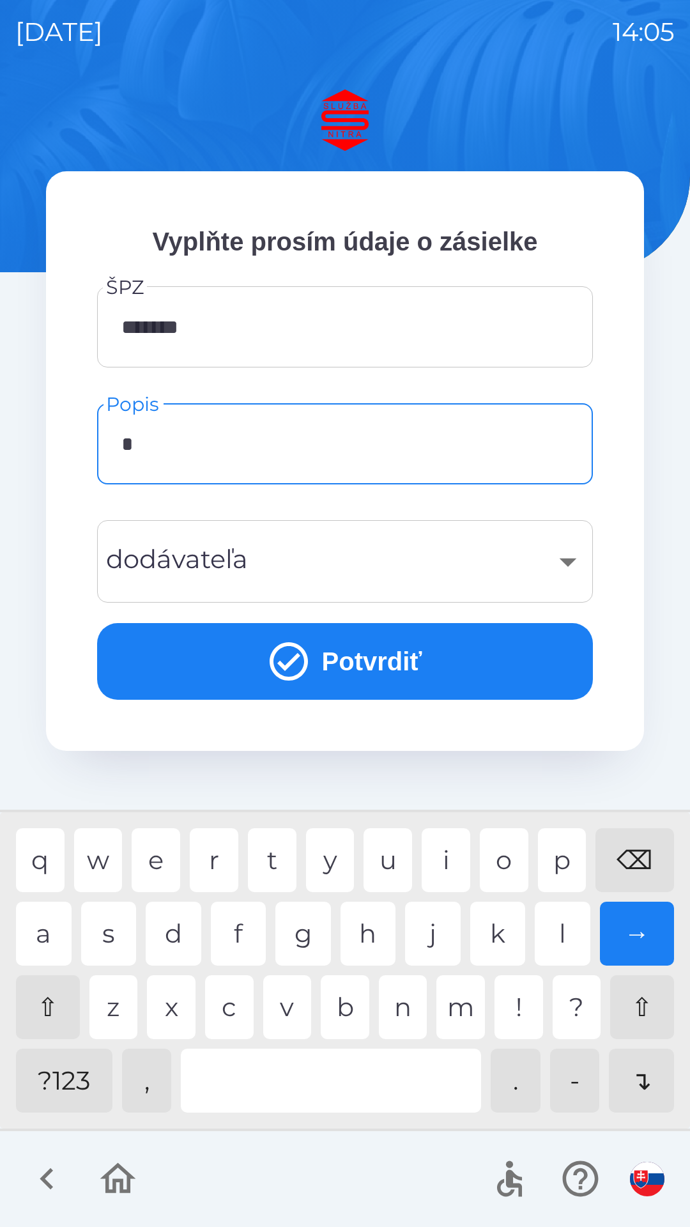 The width and height of the screenshot is (690, 1227). What do you see at coordinates (345, 242) in the screenshot?
I see `p: Vyplňte prosím údaje o zásielke` at bounding box center [345, 242].